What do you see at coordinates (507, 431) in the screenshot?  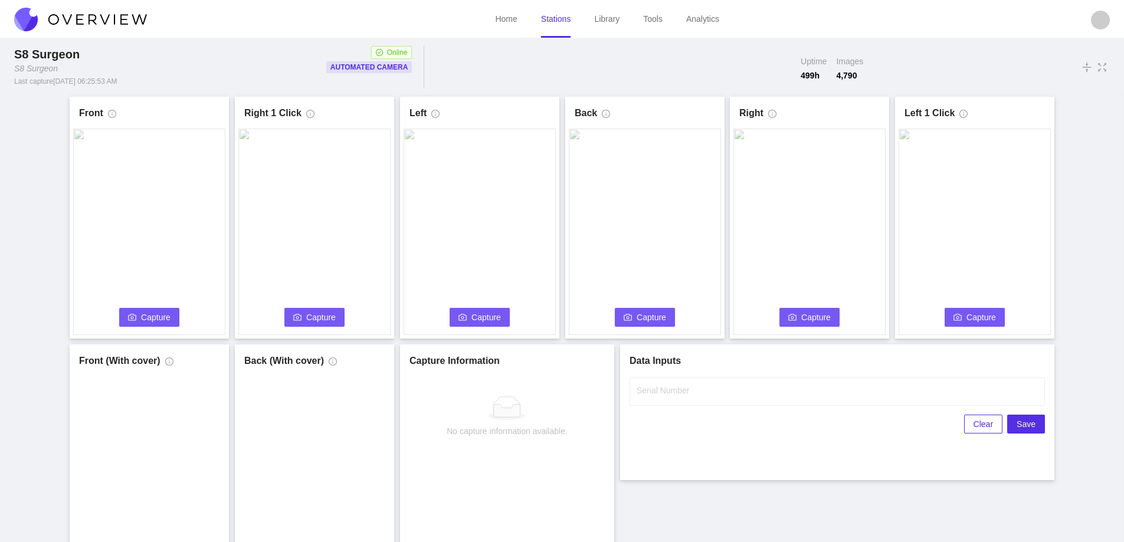 I see `div: No capture information available.` at bounding box center [507, 431].